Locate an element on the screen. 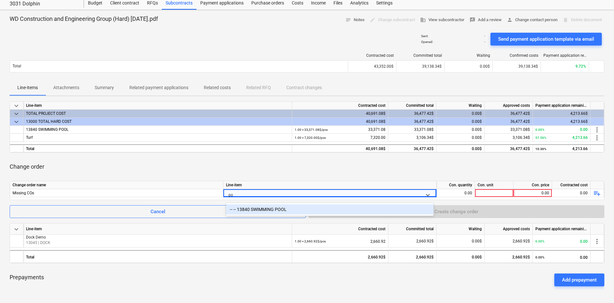  div: Approved costs is located at coordinates (509, 229).